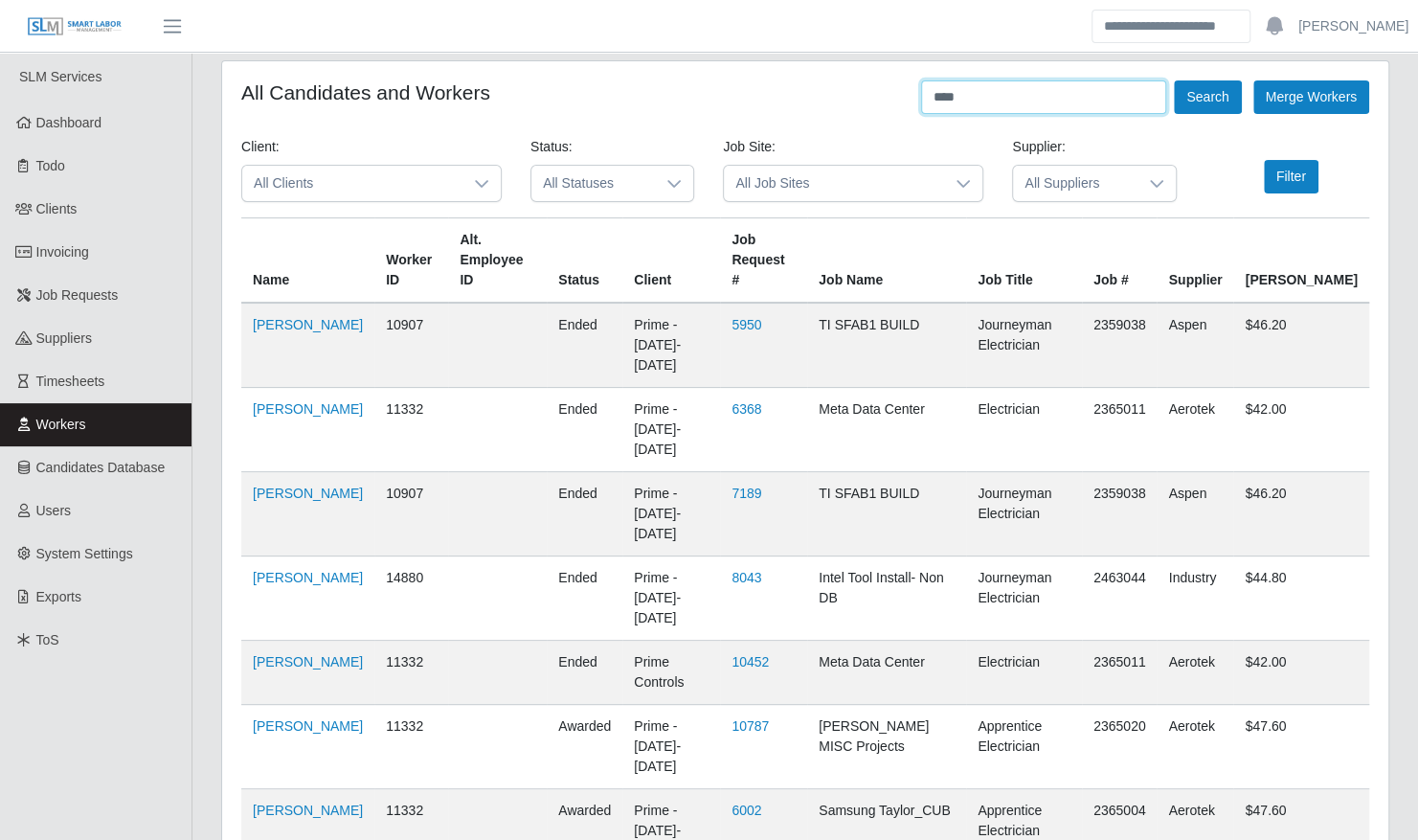 This screenshot has width=1418, height=840. I want to click on span: All Statuses, so click(593, 183).